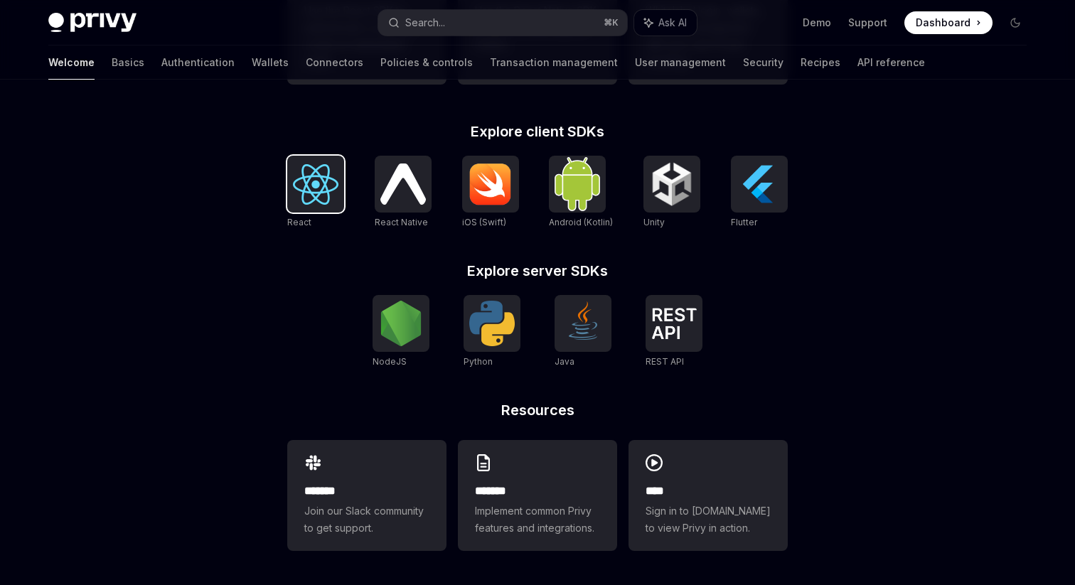 Image resolution: width=1075 pixels, height=585 pixels. What do you see at coordinates (492, 332) in the screenshot?
I see `a: PythonPython` at bounding box center [492, 332].